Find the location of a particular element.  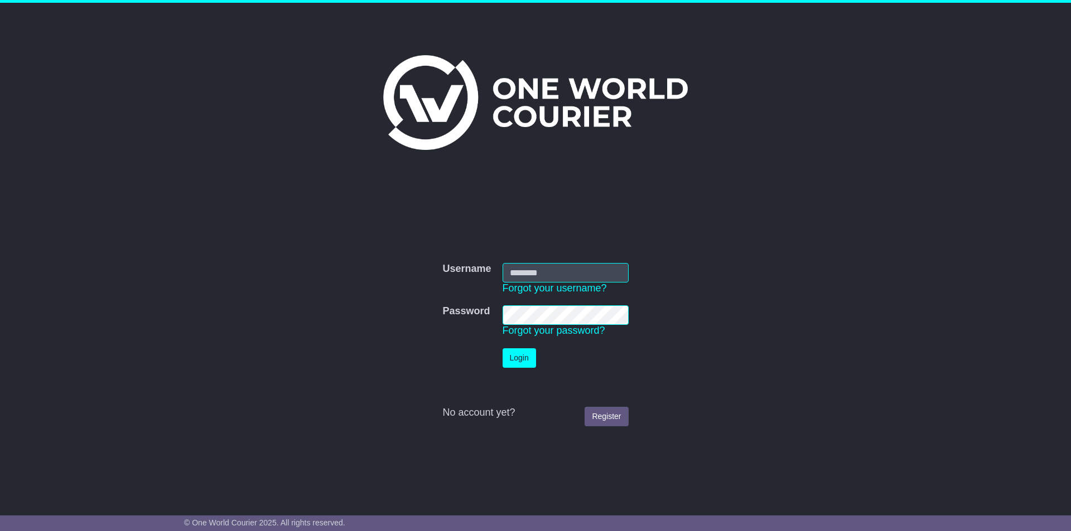

label: Username is located at coordinates (466, 269).